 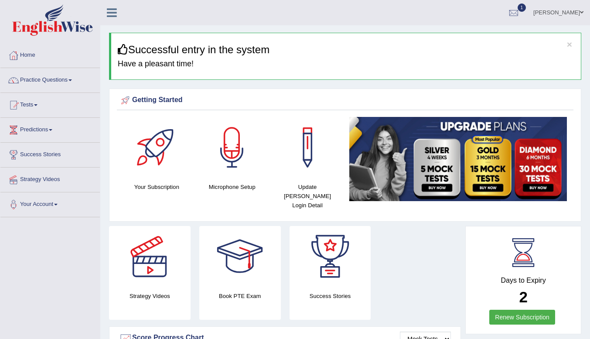 I want to click on div: Getting Started, so click(x=345, y=100).